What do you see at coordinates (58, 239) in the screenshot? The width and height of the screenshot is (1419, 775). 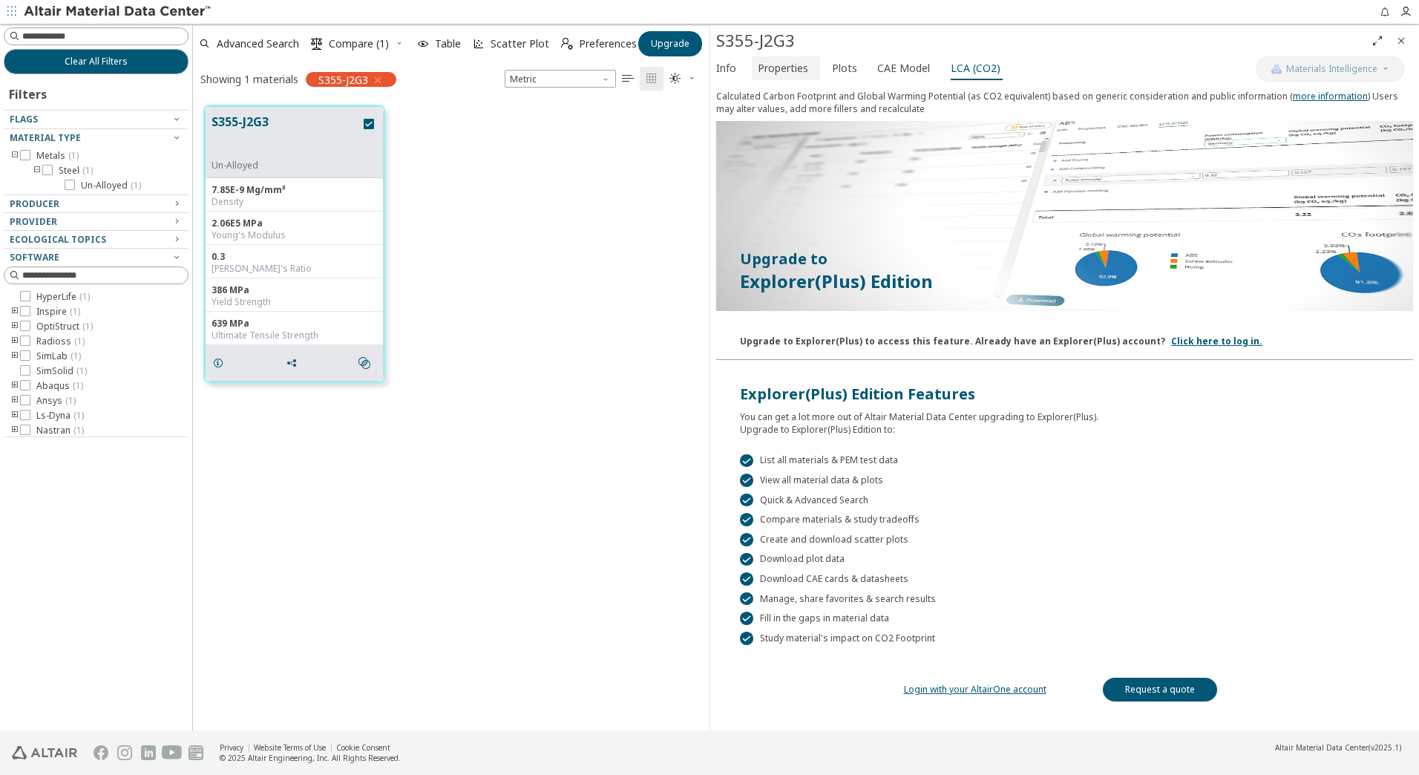 I see `span: Ecological Topics` at bounding box center [58, 239].